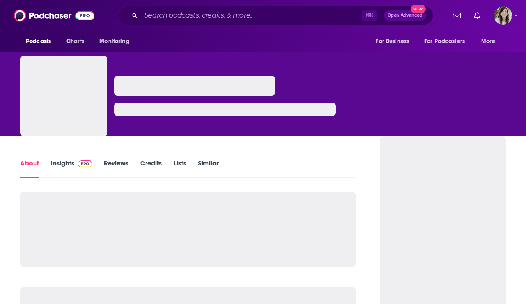  Describe the element at coordinates (180, 169) in the screenshot. I see `a: Lists` at that location.